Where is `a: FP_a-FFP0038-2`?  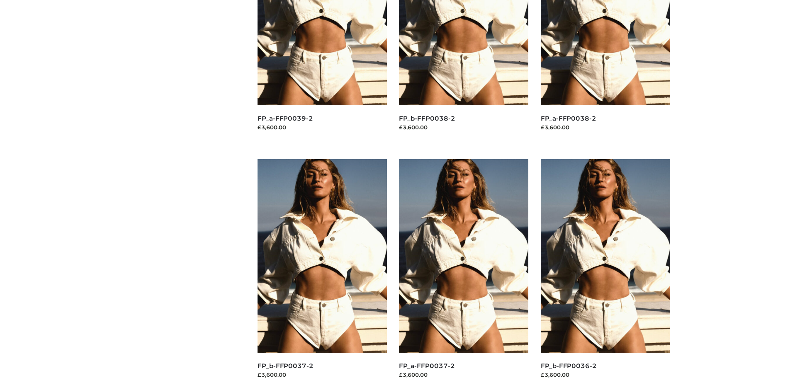
a: FP_a-FFP0038-2 is located at coordinates (569, 118).